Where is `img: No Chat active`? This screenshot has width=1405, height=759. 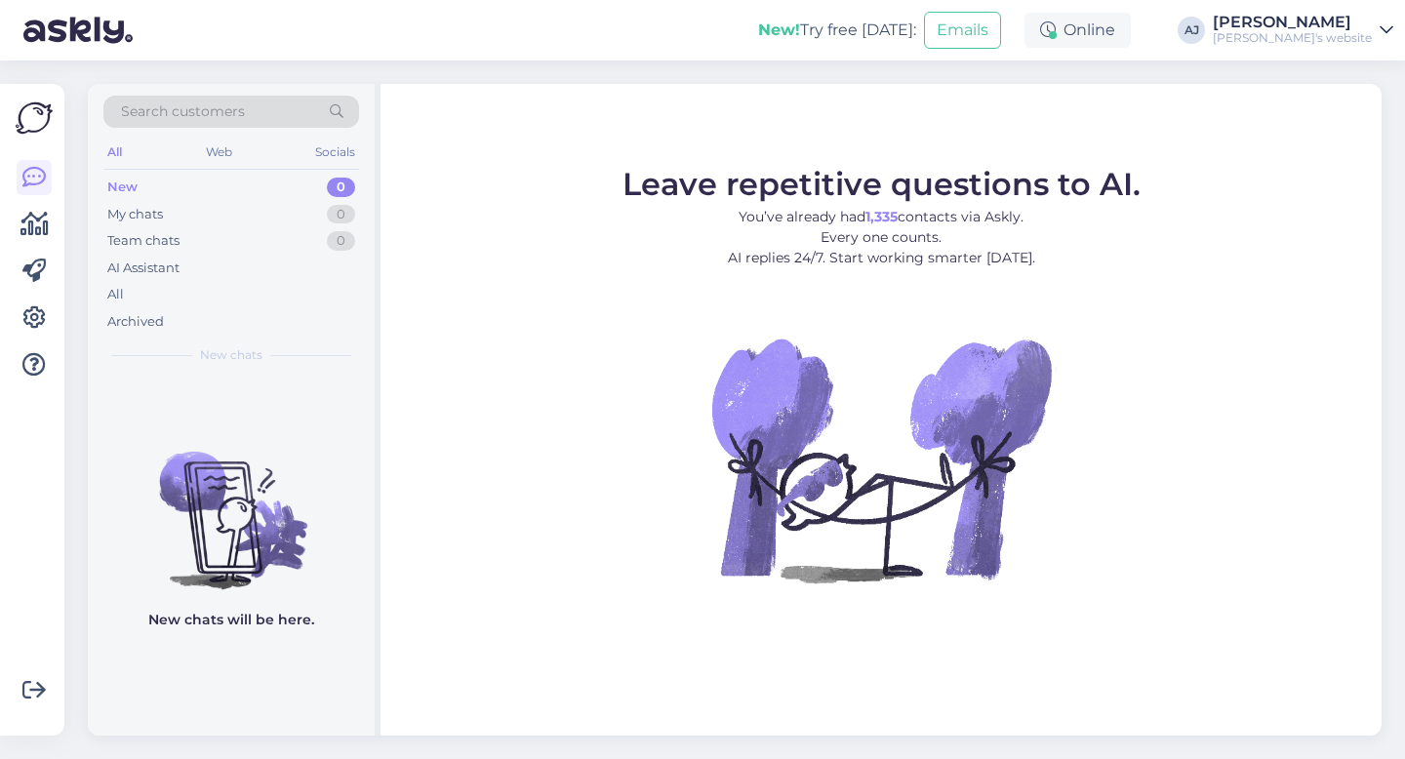 img: No Chat active is located at coordinates (881, 460).